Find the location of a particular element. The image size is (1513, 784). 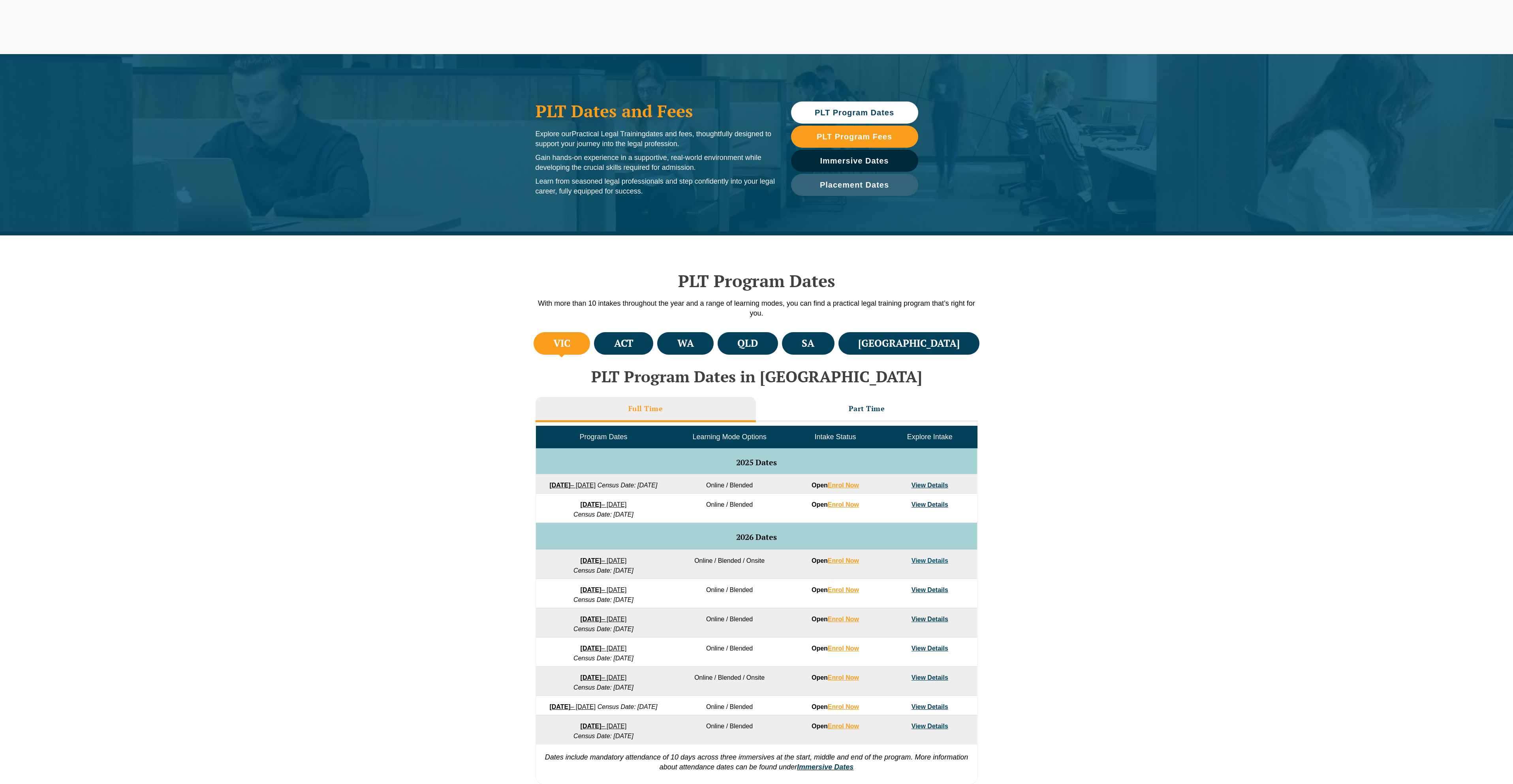

h3: Full Time is located at coordinates (645, 409).